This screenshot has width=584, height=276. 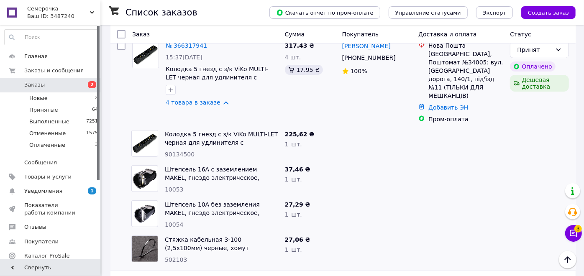 I want to click on span: 4 шт., so click(x=293, y=57).